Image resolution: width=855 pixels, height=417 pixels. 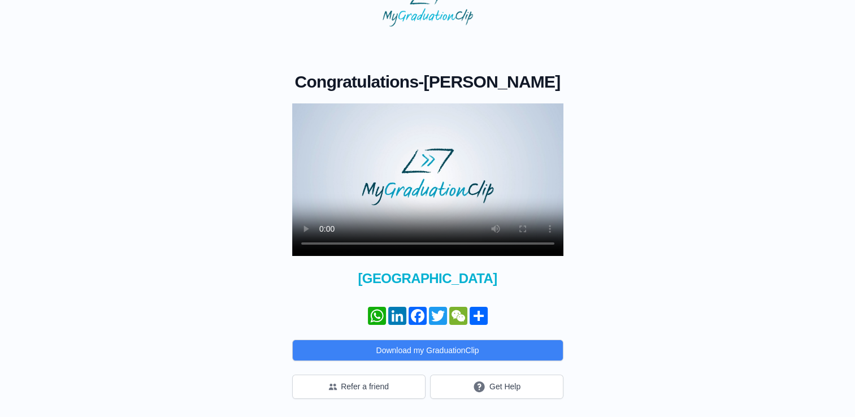 I want to click on button: Get Help, so click(x=497, y=386).